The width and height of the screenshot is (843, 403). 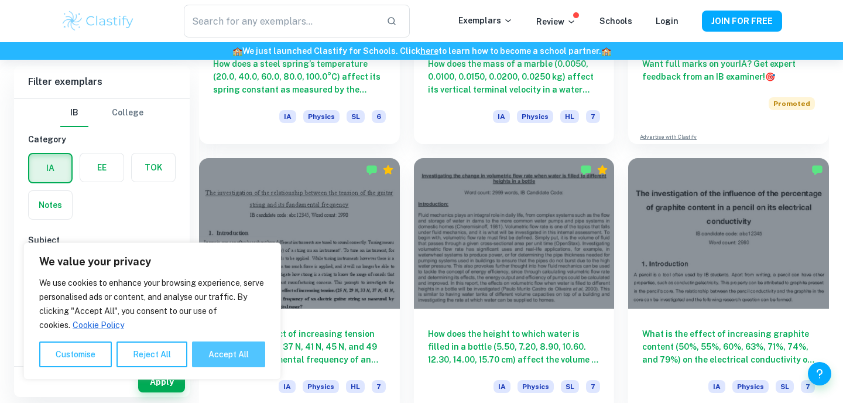 What do you see at coordinates (98, 21) in the screenshot?
I see `img: Clastify logo` at bounding box center [98, 21].